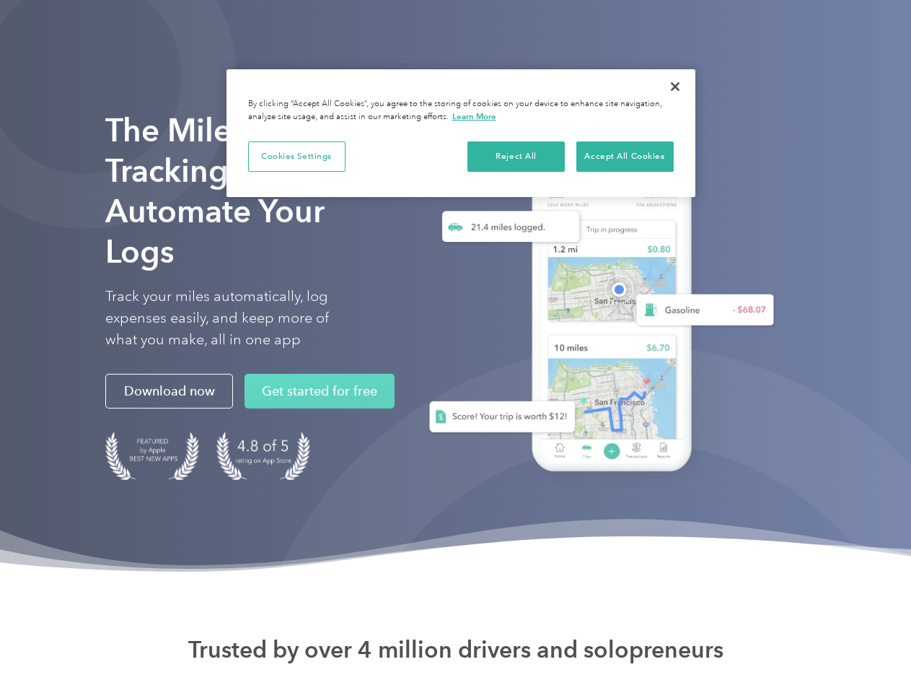  I want to click on button: Reject All, so click(516, 157).